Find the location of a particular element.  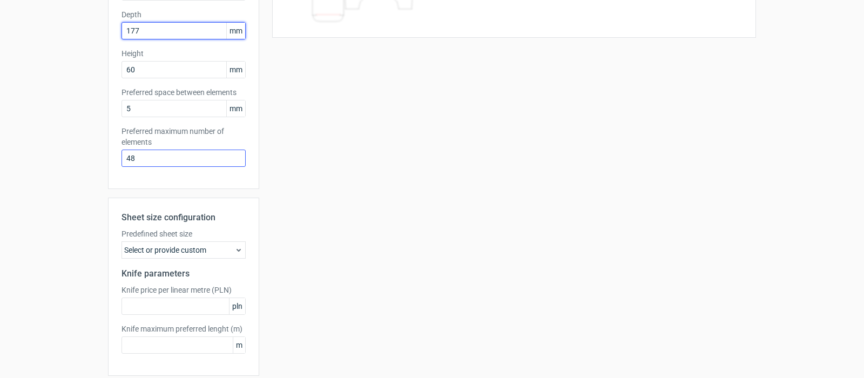

span: pln is located at coordinates (237, 306).